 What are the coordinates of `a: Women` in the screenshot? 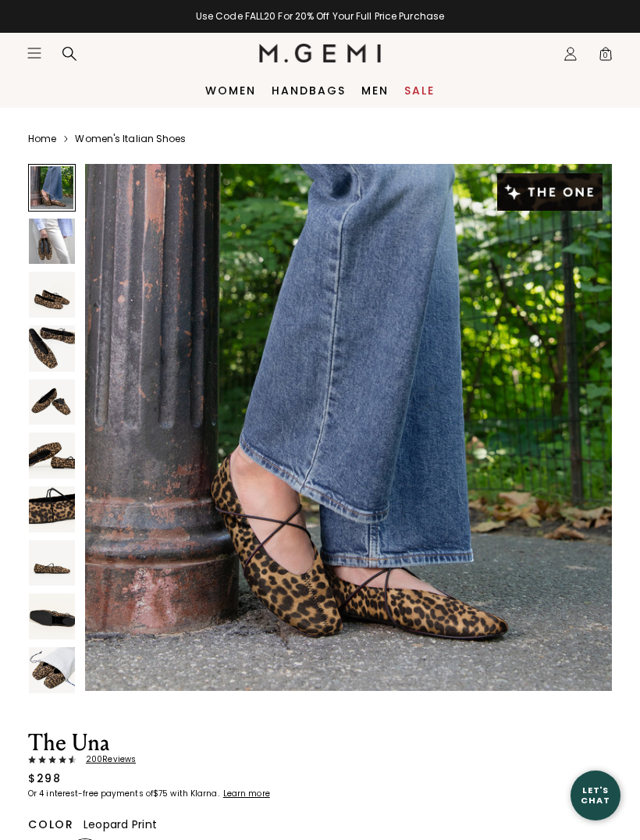 It's located at (230, 91).